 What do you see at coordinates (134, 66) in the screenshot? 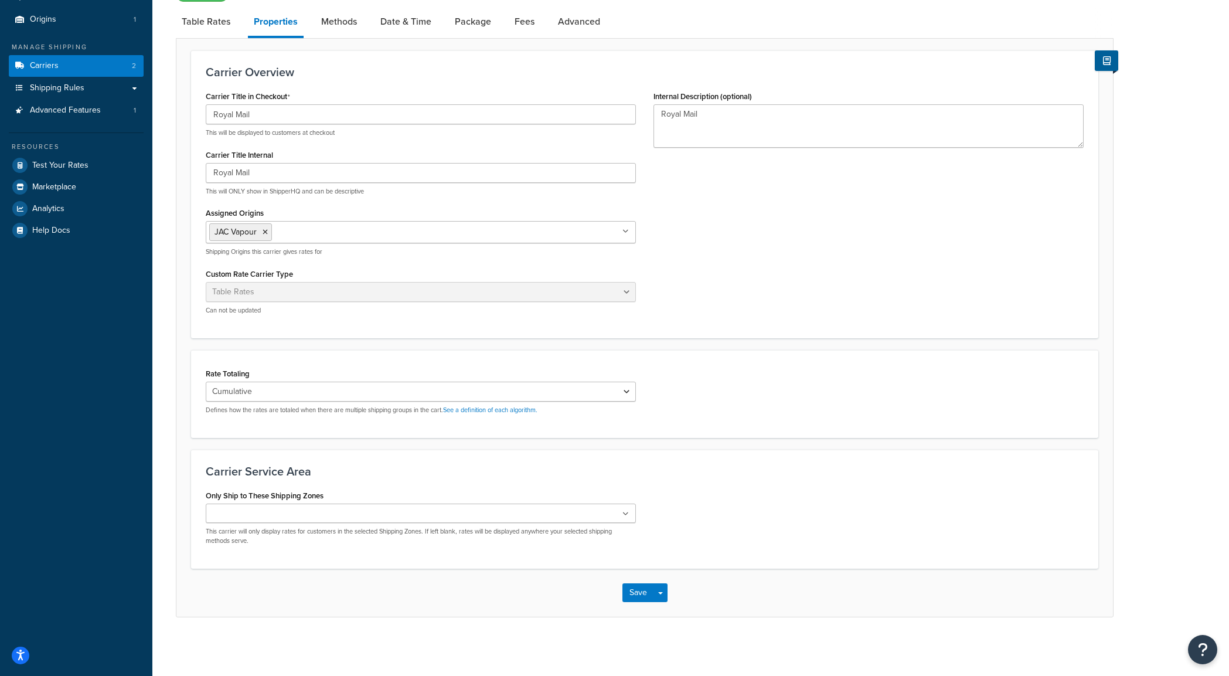
I see `span: 2` at bounding box center [134, 66].